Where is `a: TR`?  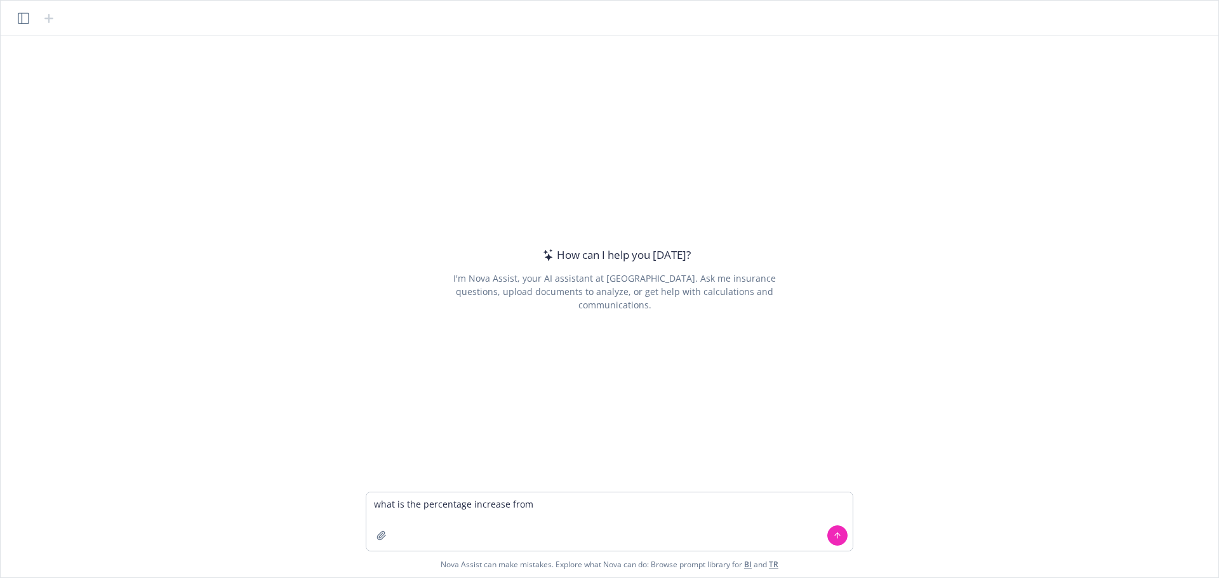
a: TR is located at coordinates (773, 564).